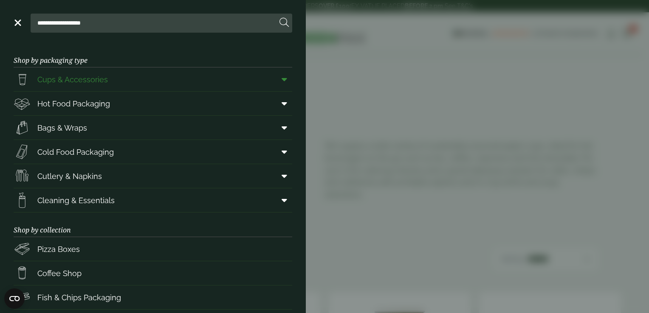 This screenshot has width=649, height=313. Describe the element at coordinates (22, 200) in the screenshot. I see `img: open-wipe.svg` at that location.